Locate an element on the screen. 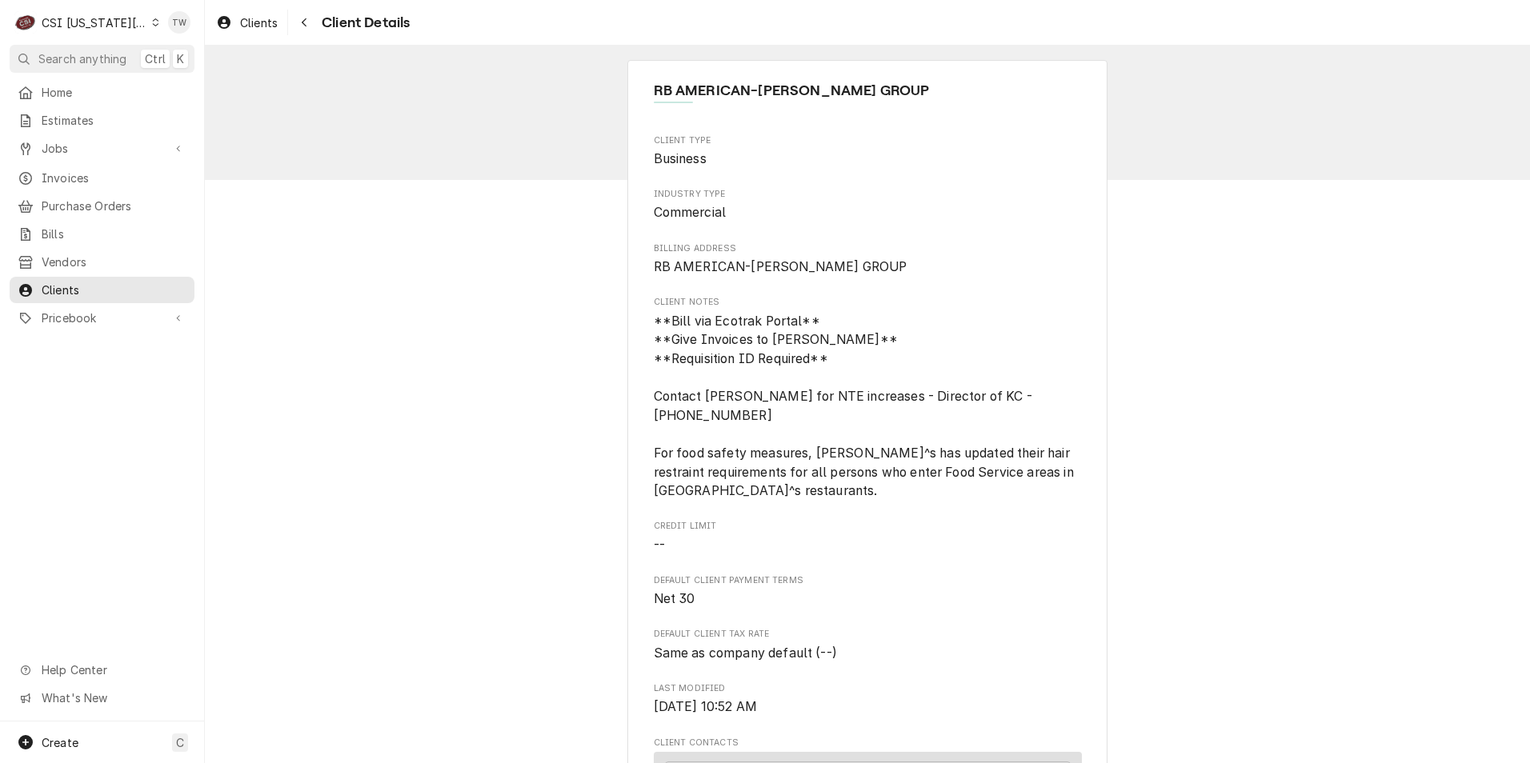  span: Help Center is located at coordinates (113, 670).